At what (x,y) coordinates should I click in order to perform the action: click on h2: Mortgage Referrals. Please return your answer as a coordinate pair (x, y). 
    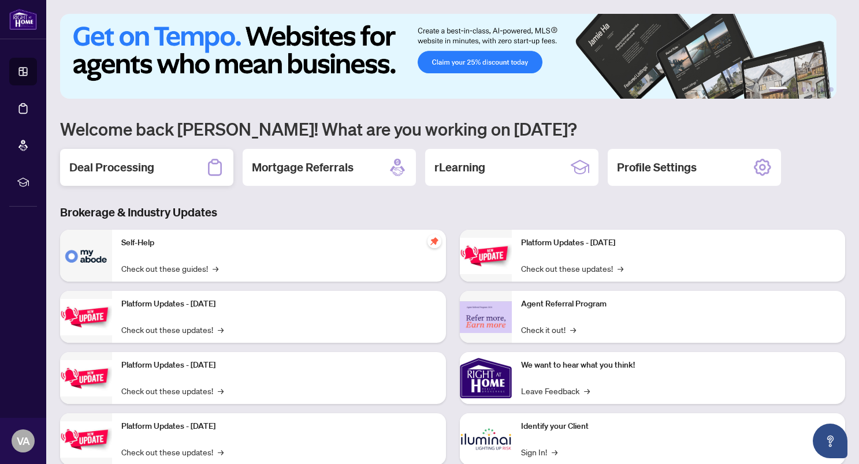
    Looking at the image, I should click on (303, 167).